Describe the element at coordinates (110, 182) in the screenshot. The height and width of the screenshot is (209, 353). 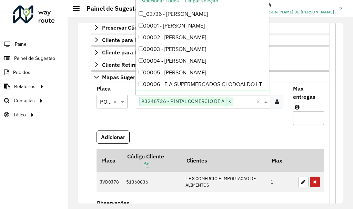
I see `td: JVD0J78` at that location.